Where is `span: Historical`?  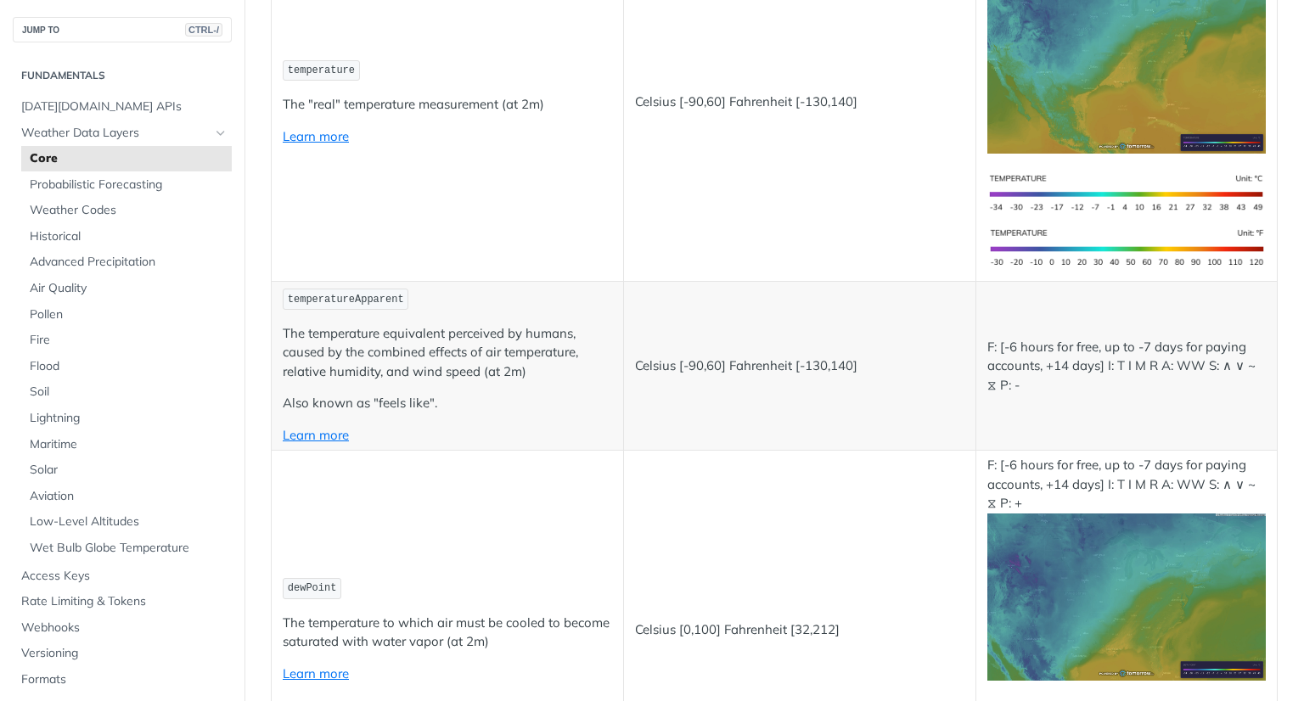
span: Historical is located at coordinates (128, 237).